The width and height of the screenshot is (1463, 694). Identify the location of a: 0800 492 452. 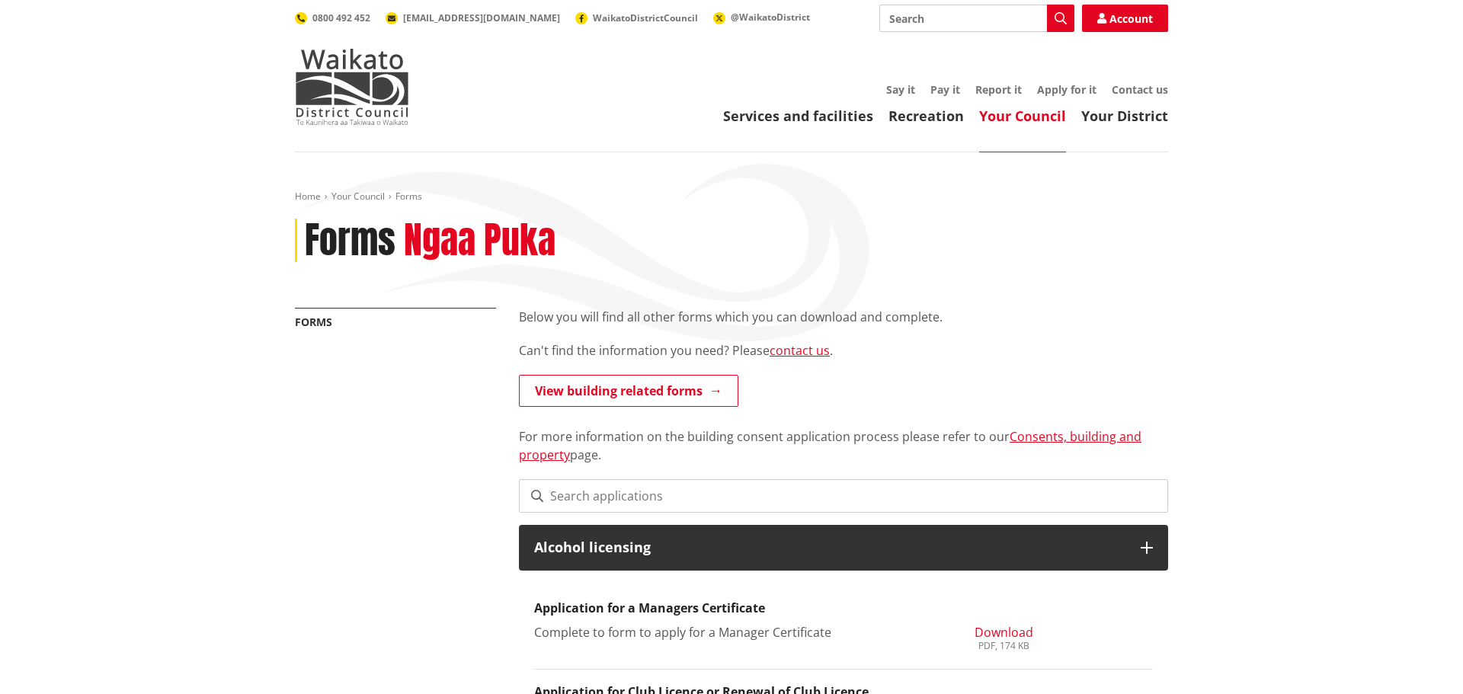
(332, 18).